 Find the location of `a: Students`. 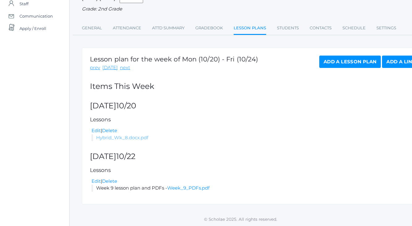

a: Students is located at coordinates (288, 28).